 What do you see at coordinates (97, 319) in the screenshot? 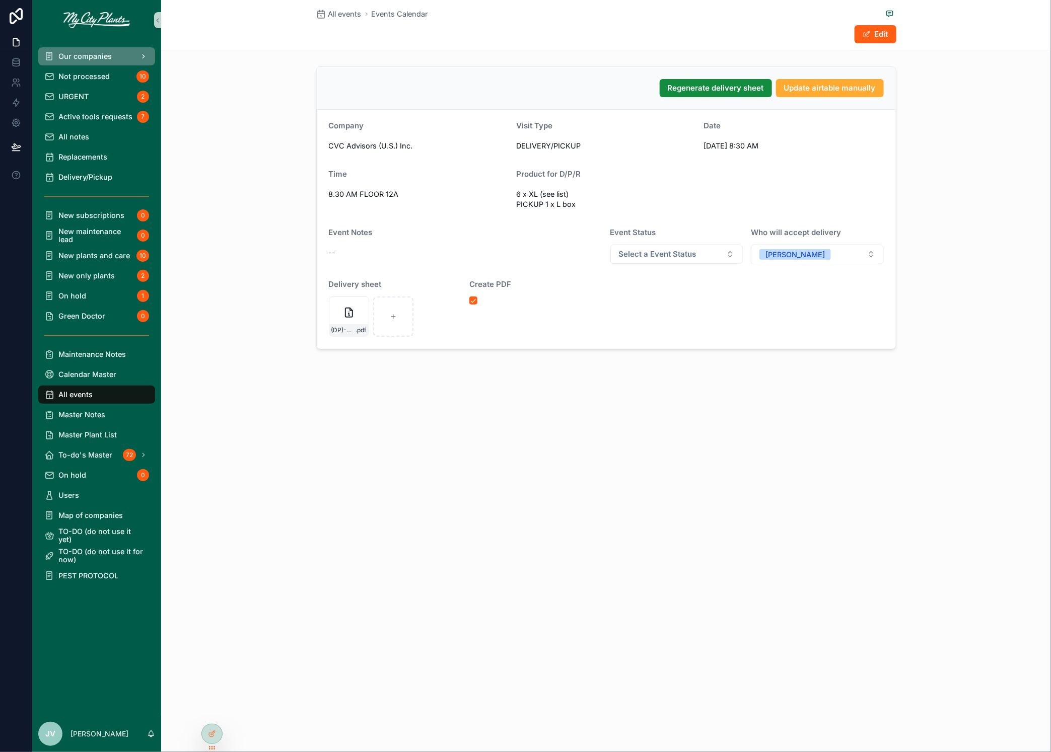
I see `div: scrollable content` at bounding box center [97, 319].